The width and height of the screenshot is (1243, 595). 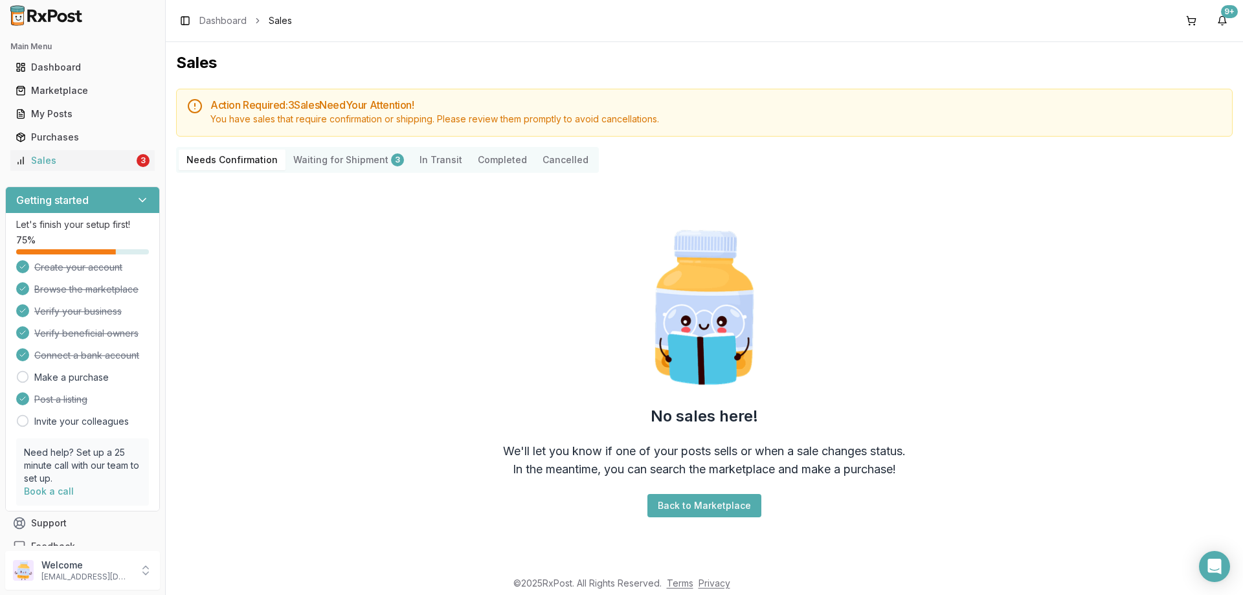 What do you see at coordinates (86, 289) in the screenshot?
I see `span: Browse the marketplace` at bounding box center [86, 289].